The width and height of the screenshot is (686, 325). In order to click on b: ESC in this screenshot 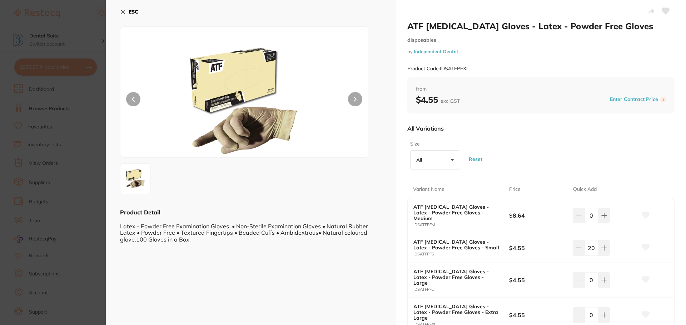, I will do `click(133, 12)`.